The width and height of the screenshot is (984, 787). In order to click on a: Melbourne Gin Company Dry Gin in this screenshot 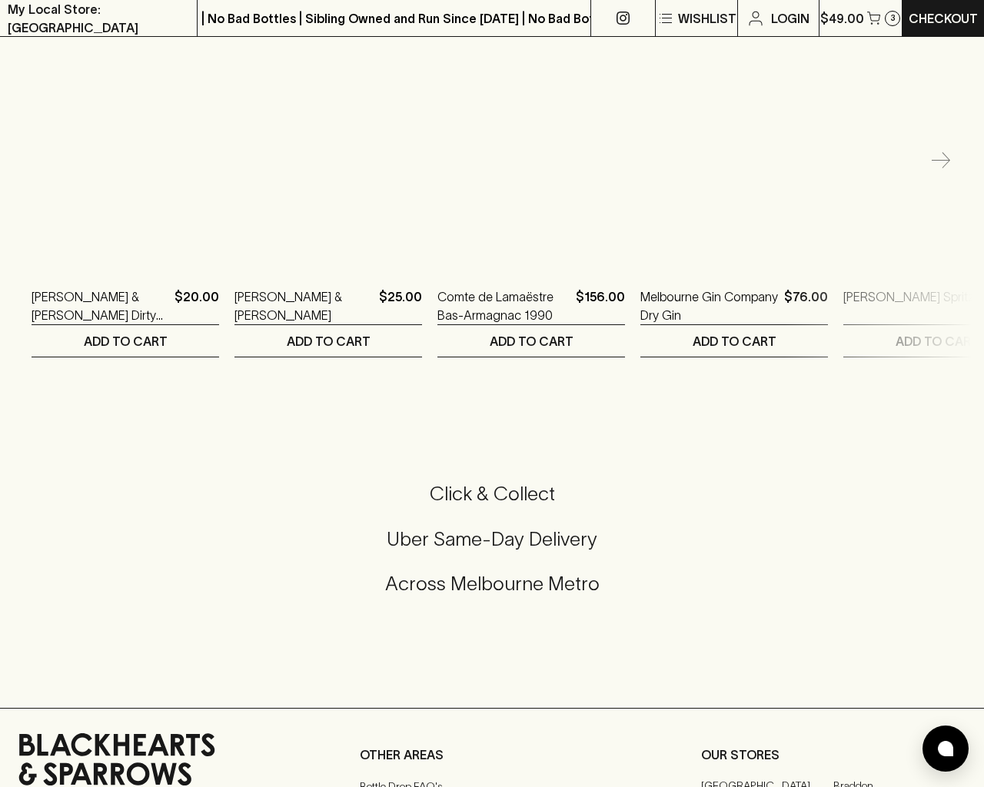, I will do `click(708, 306)`.